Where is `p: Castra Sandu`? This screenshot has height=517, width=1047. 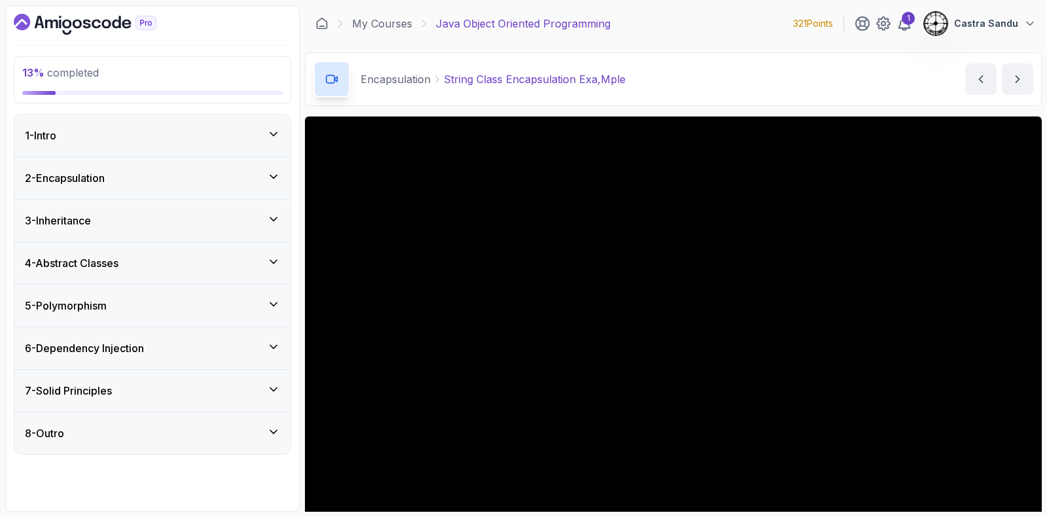
p: Castra Sandu is located at coordinates (986, 24).